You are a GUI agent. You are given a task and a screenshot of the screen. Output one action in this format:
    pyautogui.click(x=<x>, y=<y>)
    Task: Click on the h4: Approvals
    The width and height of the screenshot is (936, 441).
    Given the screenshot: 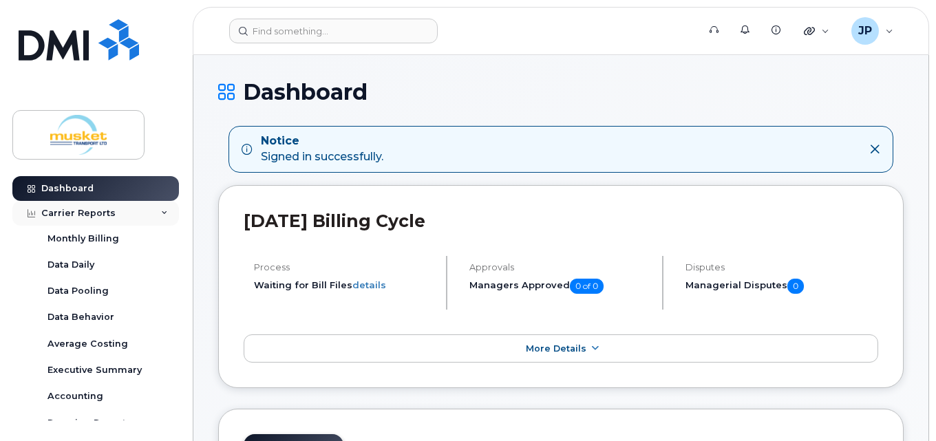 What is the action you would take?
    pyautogui.click(x=559, y=267)
    